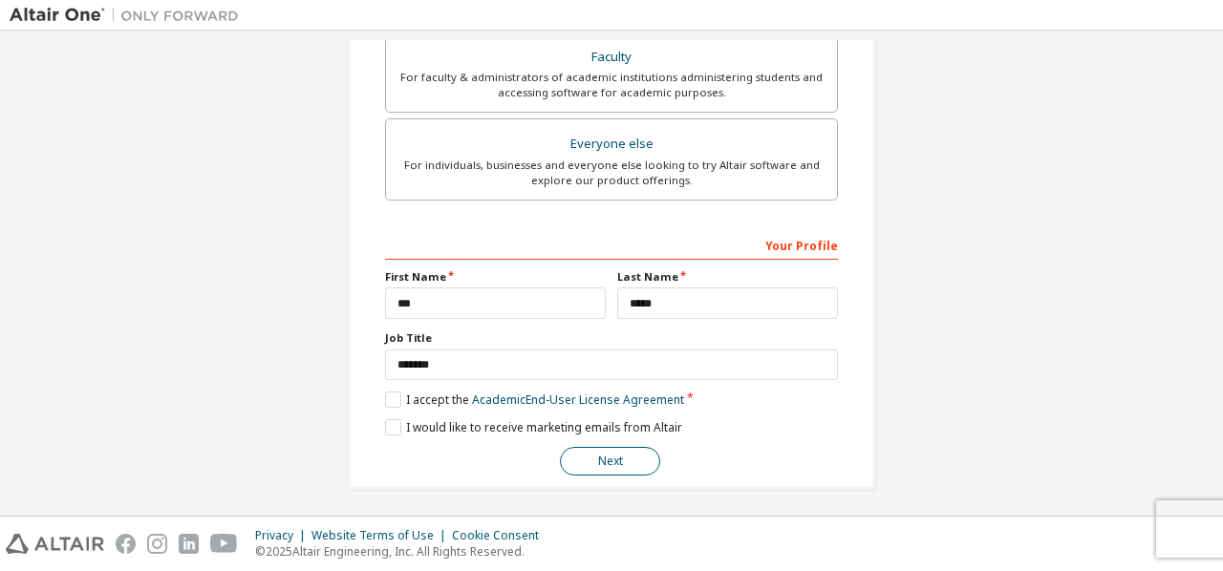 The height and width of the screenshot is (571, 1223). Describe the element at coordinates (611, 144) in the screenshot. I see `div: Everyone else` at that location.